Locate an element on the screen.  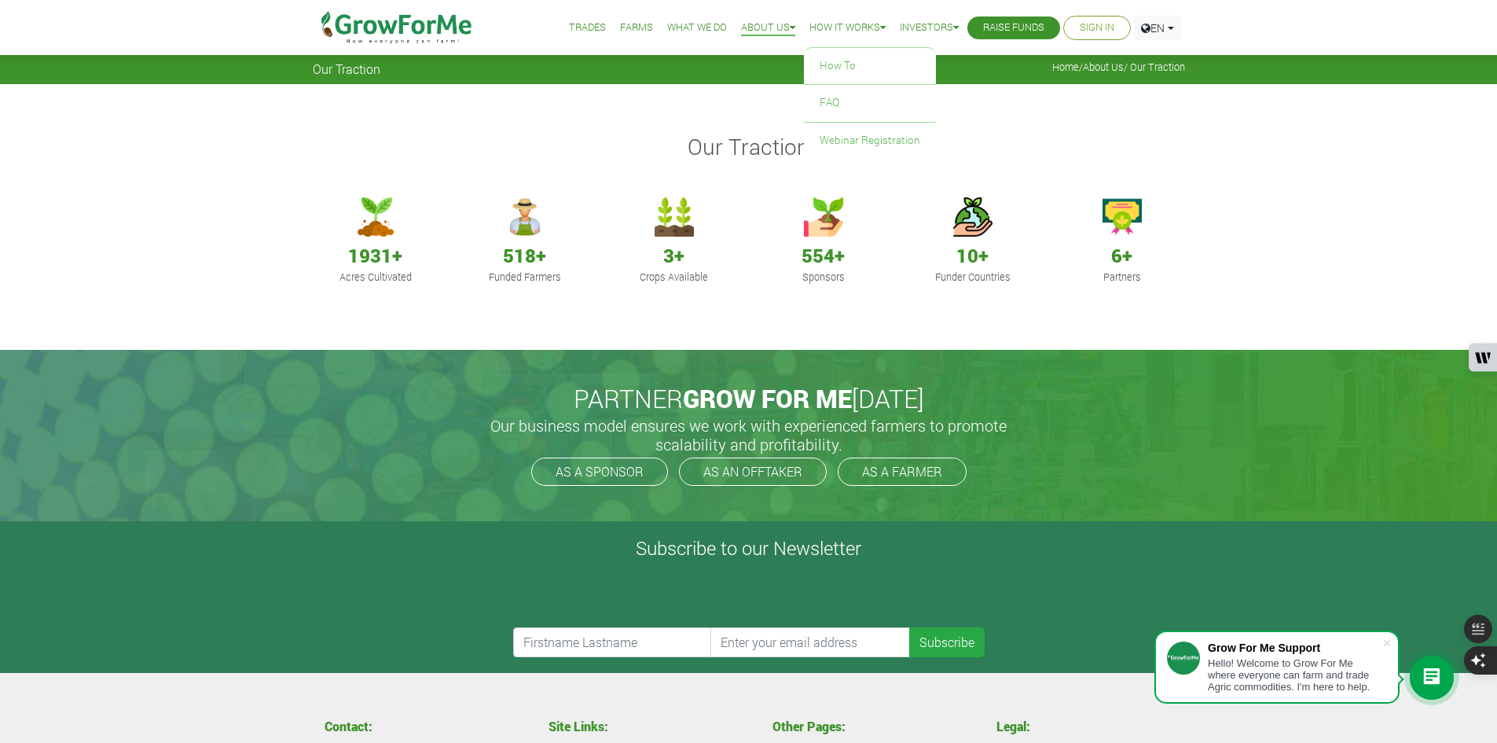
p: Sponsors is located at coordinates (824, 277).